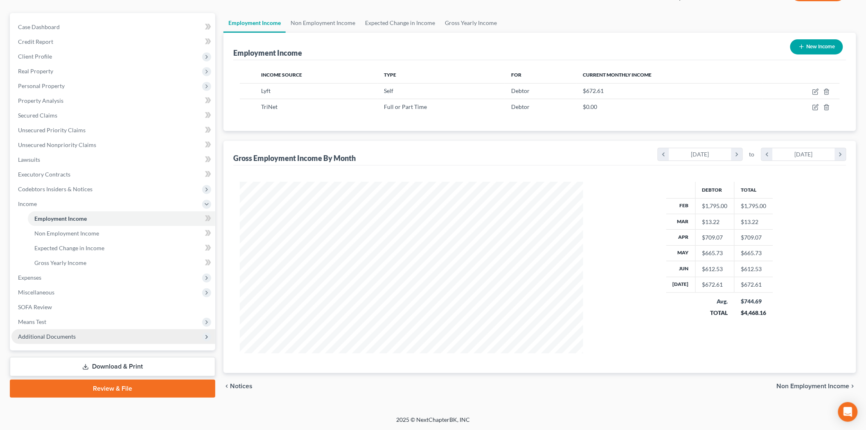  I want to click on th: Total, so click(753, 190).